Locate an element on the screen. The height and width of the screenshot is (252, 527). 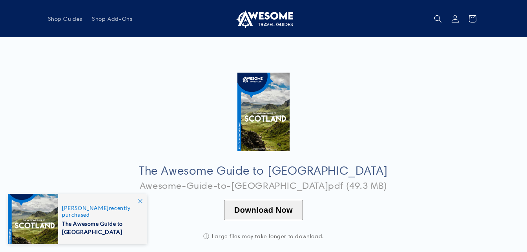
span: ⓘ is located at coordinates (207, 236).